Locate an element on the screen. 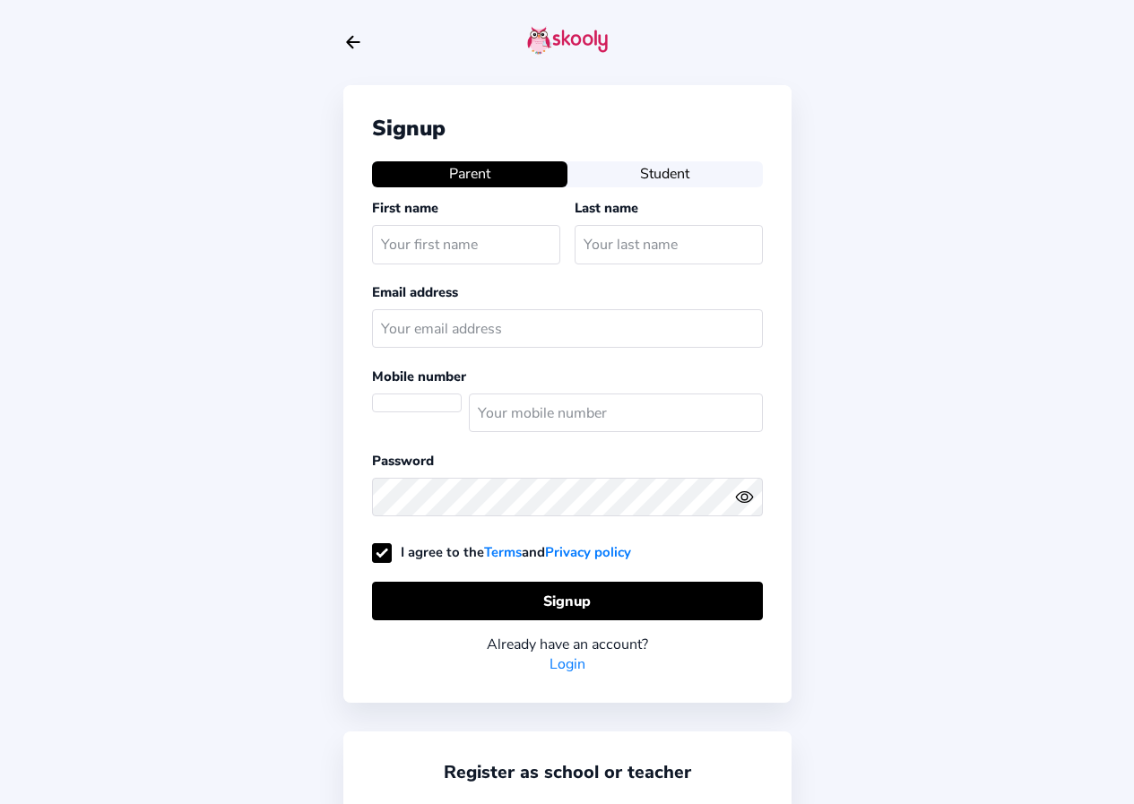 The width and height of the screenshot is (1134, 804). a: Login is located at coordinates (567, 664).